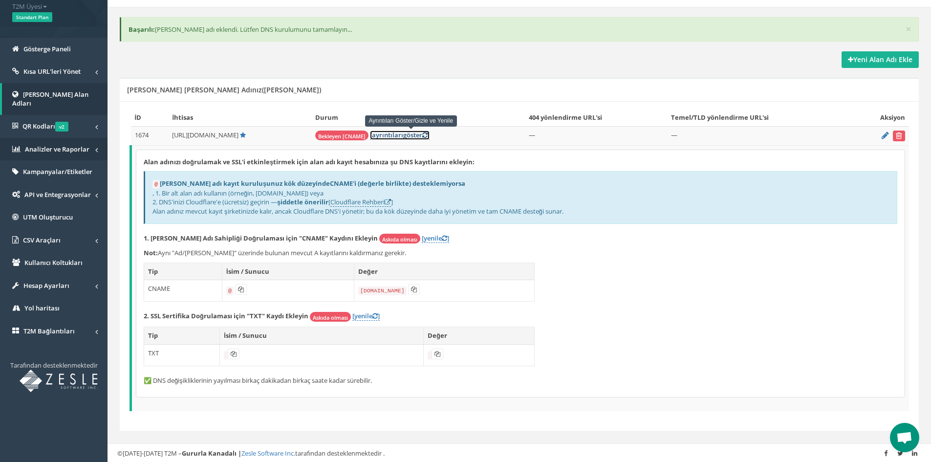 Image resolution: width=931 pixels, height=462 pixels. What do you see at coordinates (39, 126) in the screenshot?
I see `font: QR Kodları` at bounding box center [39, 126].